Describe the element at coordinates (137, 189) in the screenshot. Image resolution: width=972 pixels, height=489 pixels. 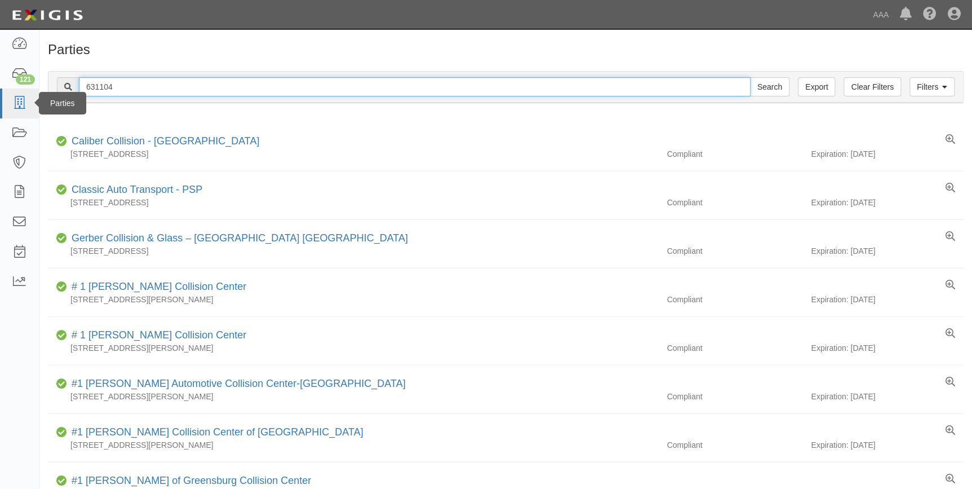
I see `a: Classic Auto Transport - PSP` at that location.